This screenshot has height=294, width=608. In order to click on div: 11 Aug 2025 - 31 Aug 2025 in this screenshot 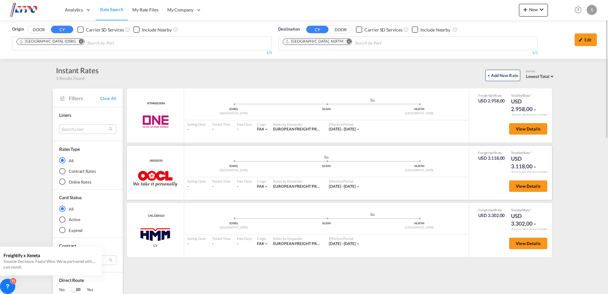, I will do `click(342, 186)`.